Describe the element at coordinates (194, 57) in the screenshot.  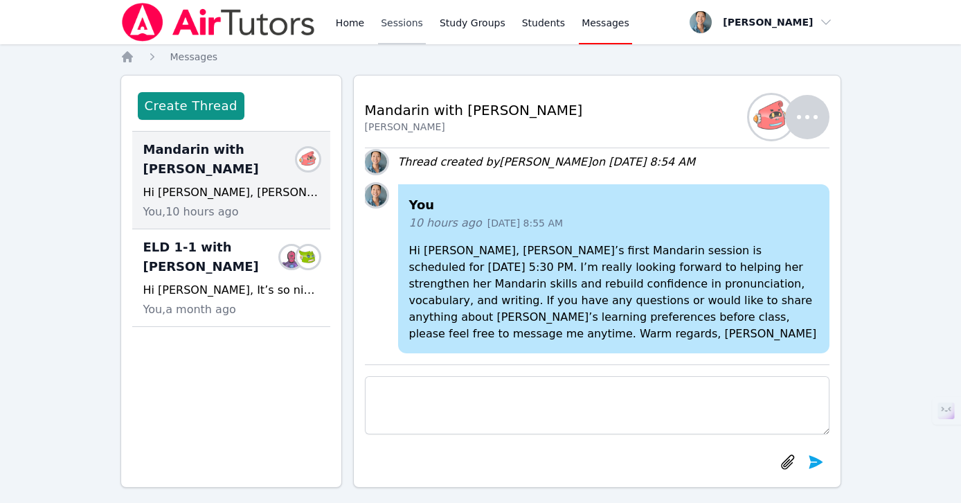
I see `a: Messages` at that location.